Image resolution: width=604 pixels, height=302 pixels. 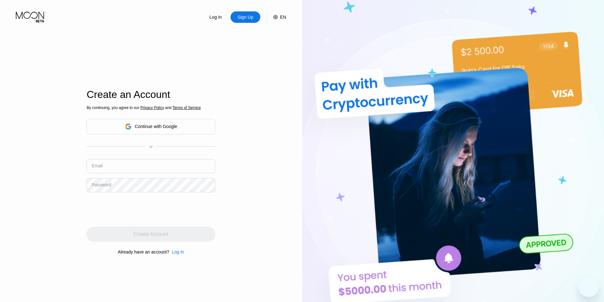 I want to click on span: and, so click(x=168, y=108).